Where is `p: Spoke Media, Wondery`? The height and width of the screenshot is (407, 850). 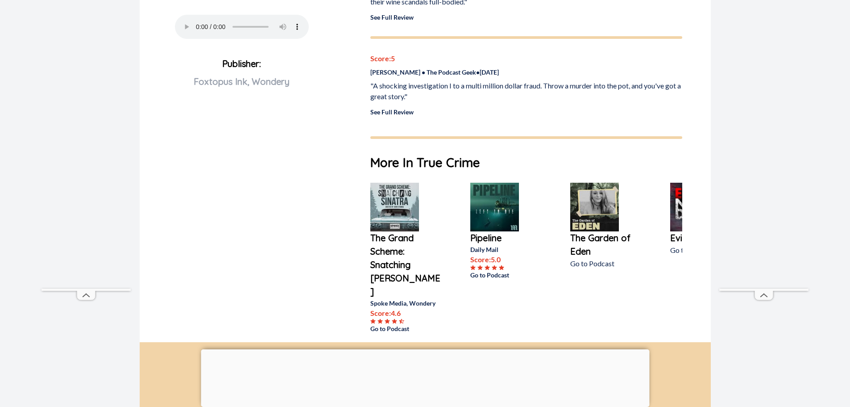 p: Spoke Media, Wondery is located at coordinates (406, 303).